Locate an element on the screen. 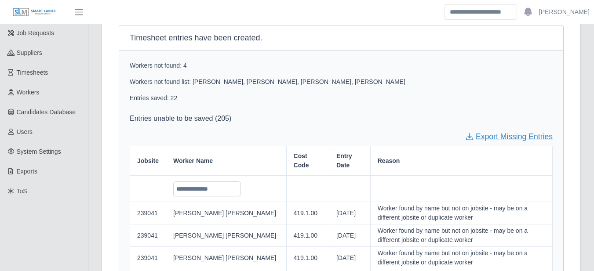 The width and height of the screenshot is (594, 271). span: Suppliers is located at coordinates (29, 53).